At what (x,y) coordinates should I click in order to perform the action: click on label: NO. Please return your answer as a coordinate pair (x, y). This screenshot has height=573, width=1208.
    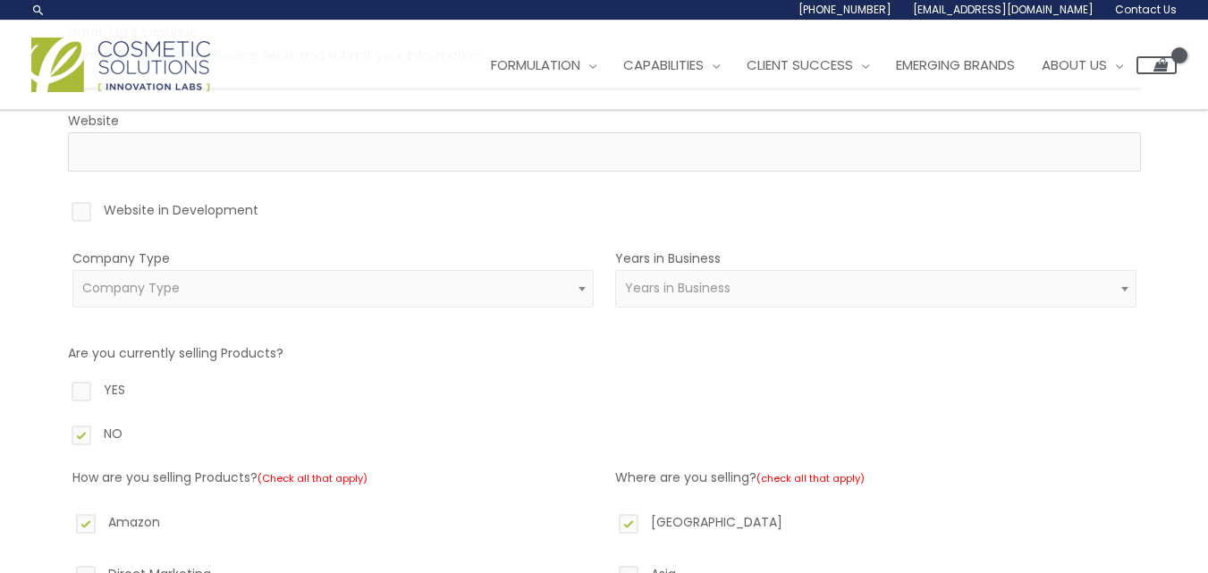
    Looking at the image, I should click on (604, 437).